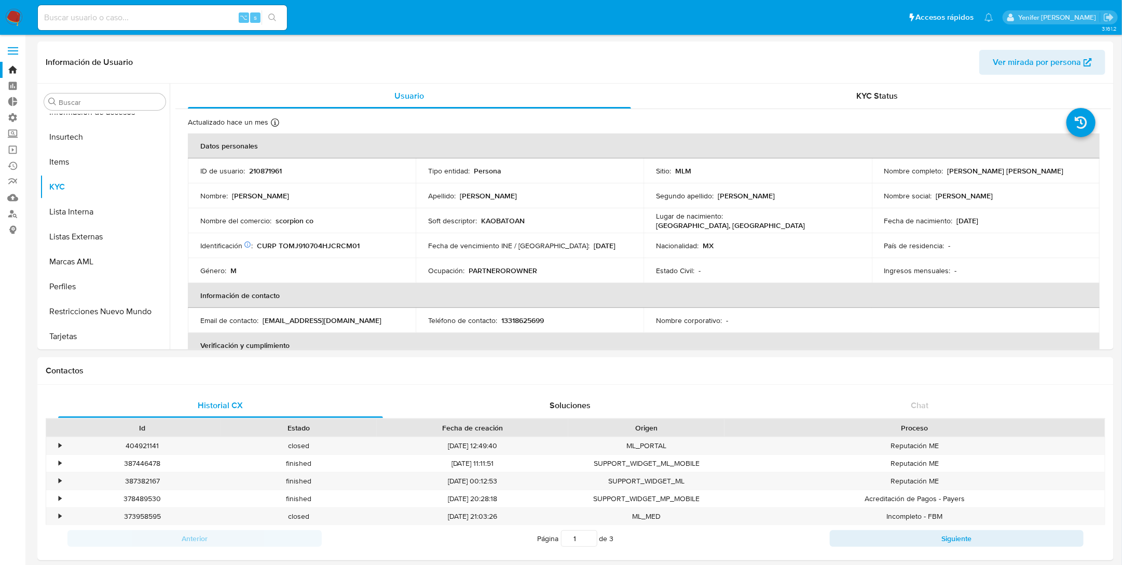 The height and width of the screenshot is (565, 1122). What do you see at coordinates (105, 262) in the screenshot?
I see `button: Marcas AML` at bounding box center [105, 262].